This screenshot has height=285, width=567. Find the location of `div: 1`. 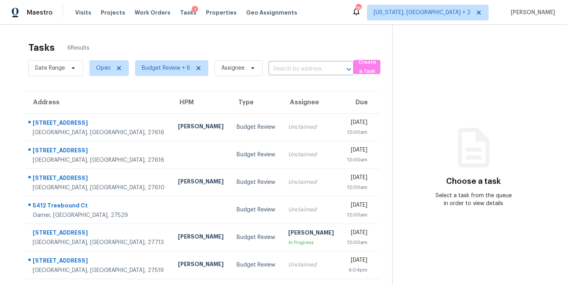

div: 1 is located at coordinates (195, 10).